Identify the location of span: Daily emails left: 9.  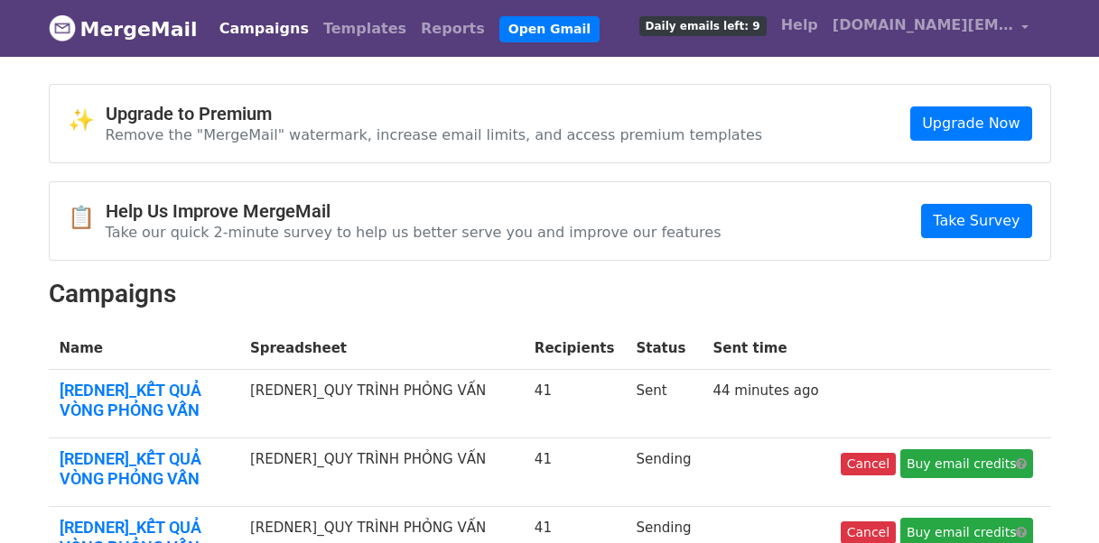
(702, 26).